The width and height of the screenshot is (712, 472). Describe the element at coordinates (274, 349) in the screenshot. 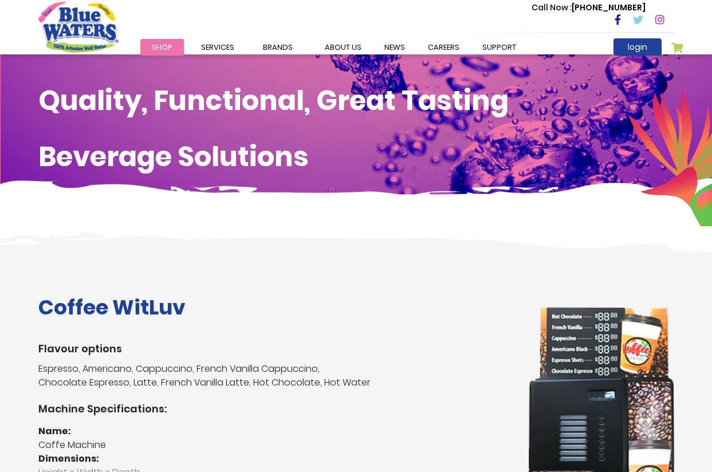

I see `h3: Flavour options` at that location.